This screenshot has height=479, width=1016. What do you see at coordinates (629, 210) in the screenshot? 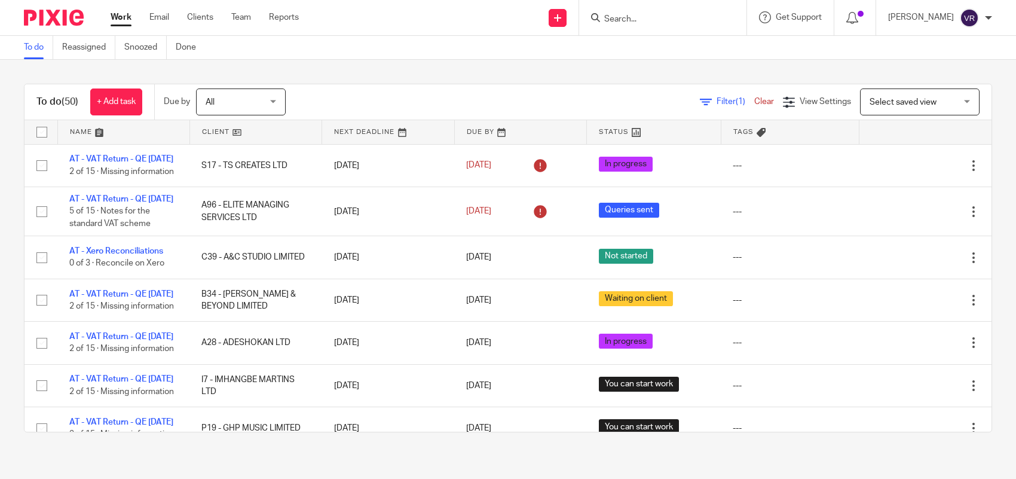
I see `span: Queries sent` at bounding box center [629, 210].